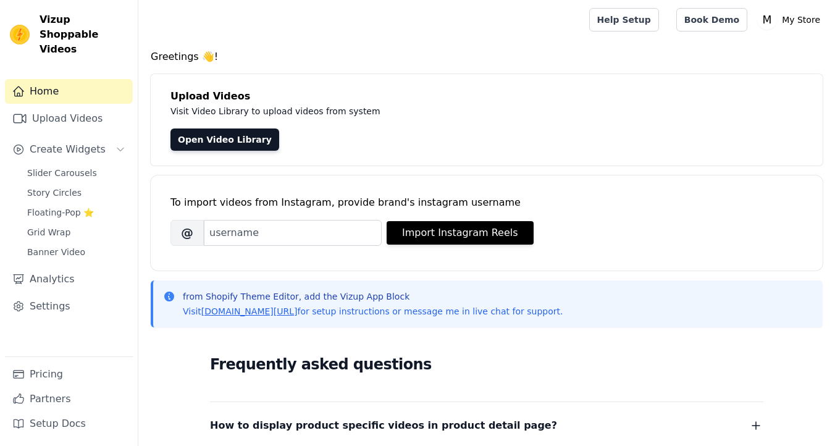 The image size is (835, 446). Describe the element at coordinates (49, 232) in the screenshot. I see `span: Grid Wrap` at that location.